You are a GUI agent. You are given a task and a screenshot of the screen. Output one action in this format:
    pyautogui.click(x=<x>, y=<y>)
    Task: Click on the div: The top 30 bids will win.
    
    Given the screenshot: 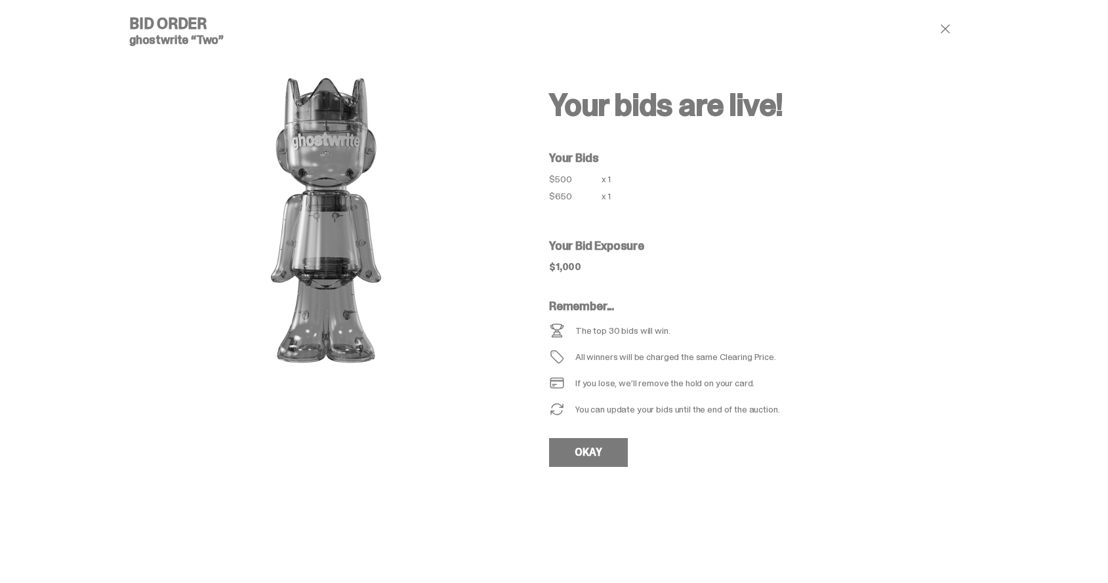 What is the action you would take?
    pyautogui.click(x=623, y=331)
    